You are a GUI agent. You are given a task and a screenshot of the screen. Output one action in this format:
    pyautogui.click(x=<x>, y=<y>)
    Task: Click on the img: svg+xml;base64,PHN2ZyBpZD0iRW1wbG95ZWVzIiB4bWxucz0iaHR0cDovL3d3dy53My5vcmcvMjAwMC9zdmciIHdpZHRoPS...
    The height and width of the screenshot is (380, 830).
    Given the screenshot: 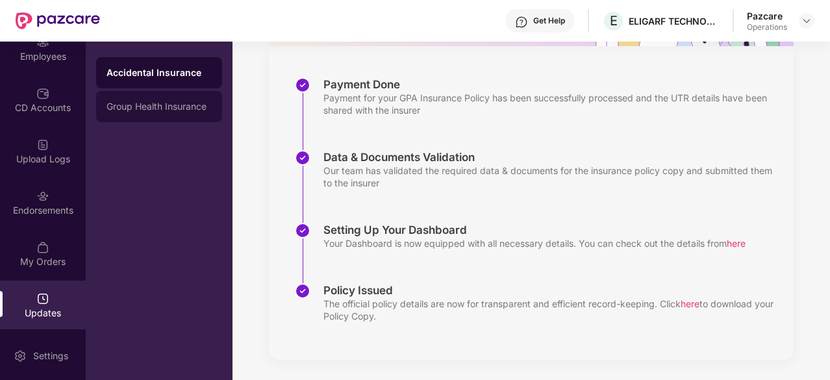 What is the action you would take?
    pyautogui.click(x=43, y=42)
    